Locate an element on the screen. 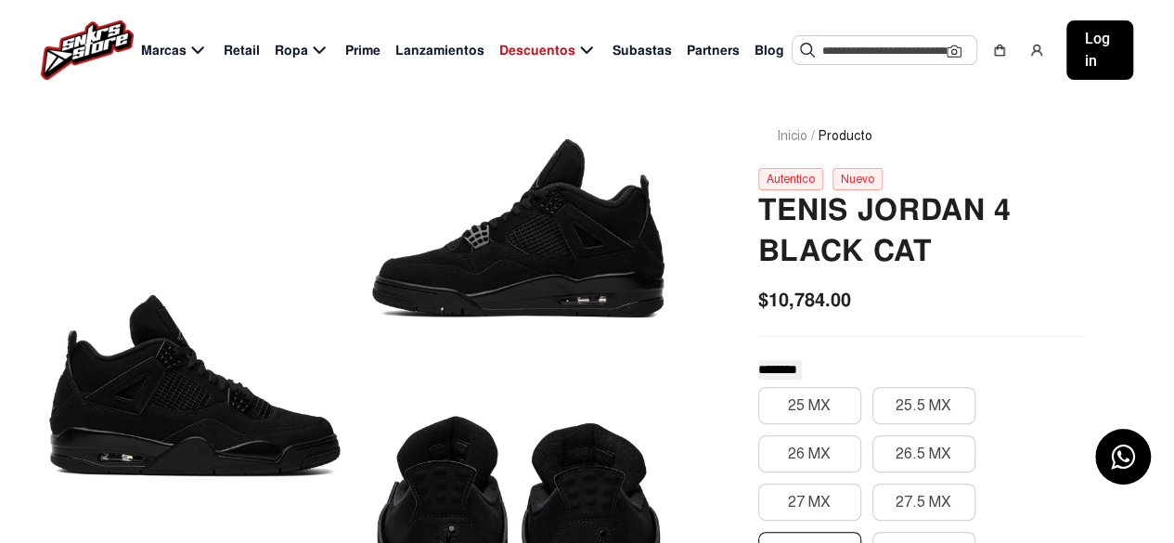 This screenshot has width=1174, height=543. button: 26.5 MX is located at coordinates (924, 454).